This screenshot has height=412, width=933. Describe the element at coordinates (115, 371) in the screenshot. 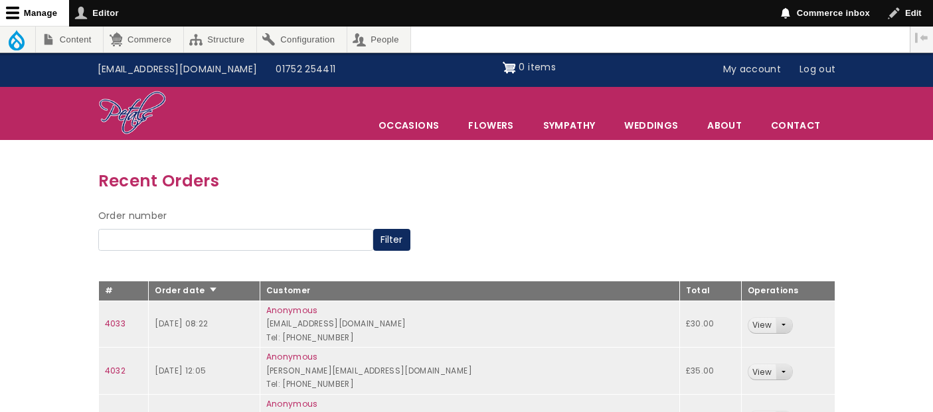

I see `a: 4032` at that location.